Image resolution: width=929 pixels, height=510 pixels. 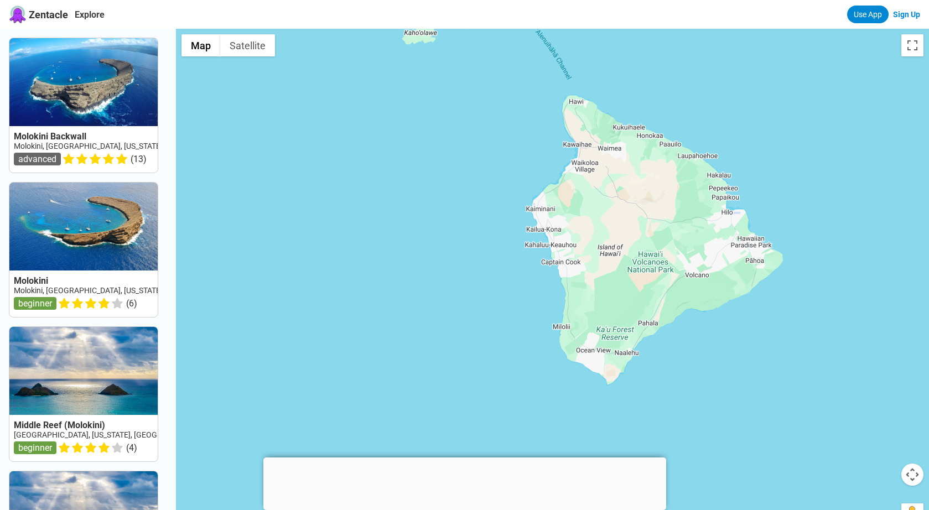 I want to click on img: Zentacle logo, so click(x=18, y=14).